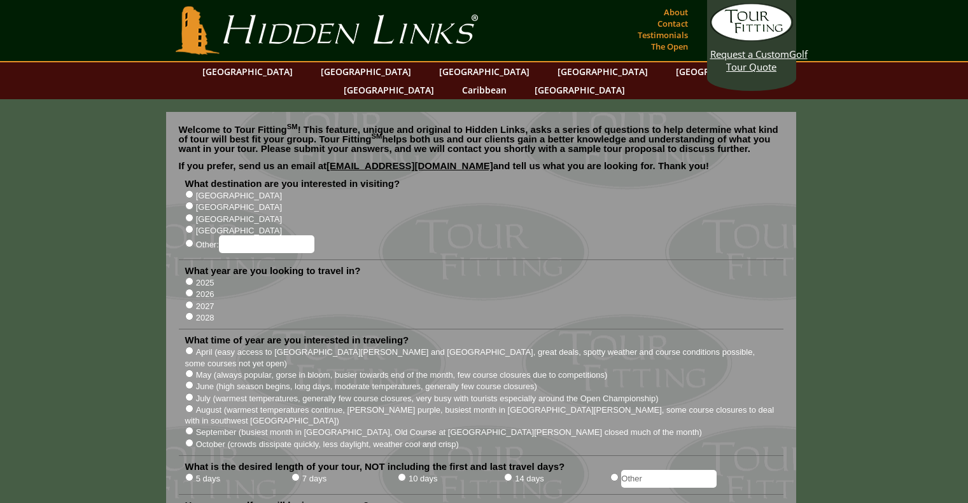 This screenshot has height=503, width=968. What do you see at coordinates (208, 479) in the screenshot?
I see `label: 5 days` at bounding box center [208, 479].